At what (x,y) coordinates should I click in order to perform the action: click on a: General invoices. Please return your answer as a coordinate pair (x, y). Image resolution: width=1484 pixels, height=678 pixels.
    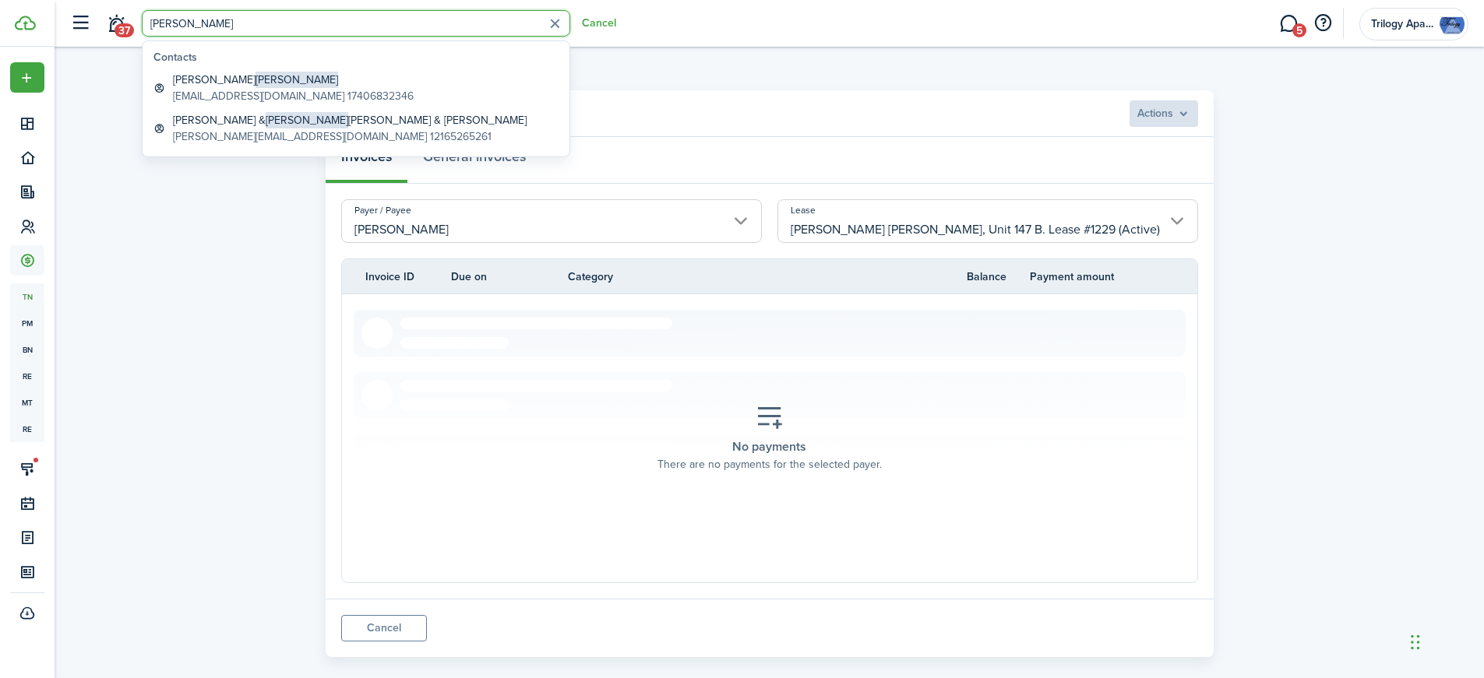
    Looking at the image, I should click on (474, 160).